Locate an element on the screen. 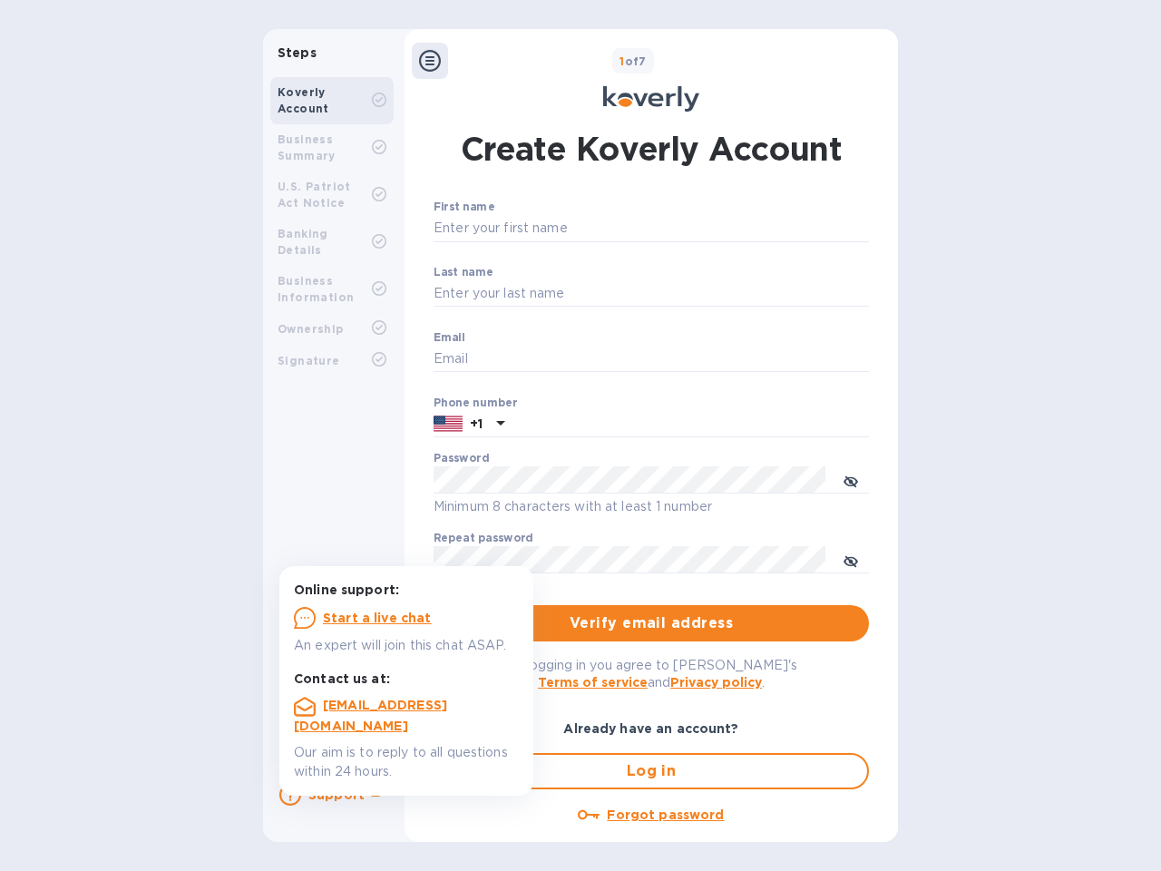 This screenshot has width=1161, height=871. b: Ownership is located at coordinates (310, 328).